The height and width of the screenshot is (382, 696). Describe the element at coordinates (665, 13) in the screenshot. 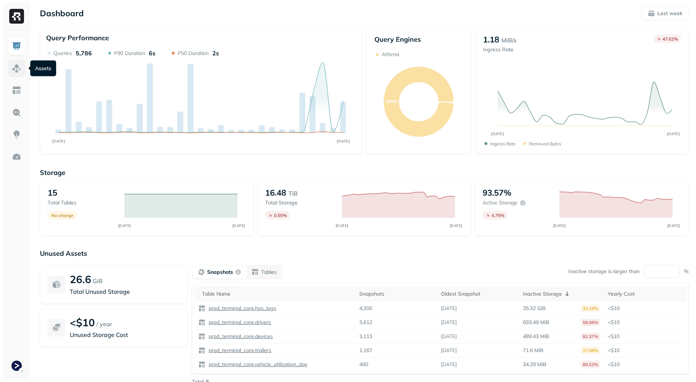

I see `button: Last week` at that location.